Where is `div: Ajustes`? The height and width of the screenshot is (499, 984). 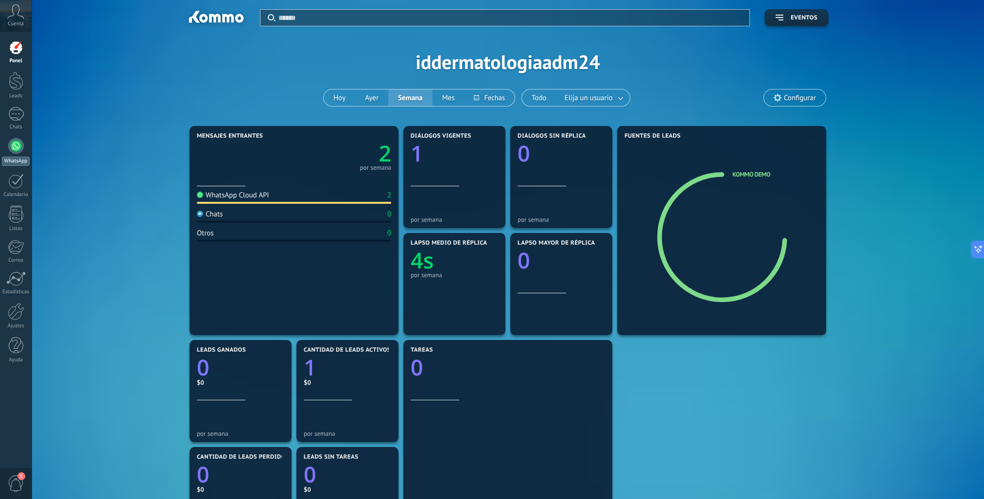
div: Ajustes is located at coordinates (16, 326).